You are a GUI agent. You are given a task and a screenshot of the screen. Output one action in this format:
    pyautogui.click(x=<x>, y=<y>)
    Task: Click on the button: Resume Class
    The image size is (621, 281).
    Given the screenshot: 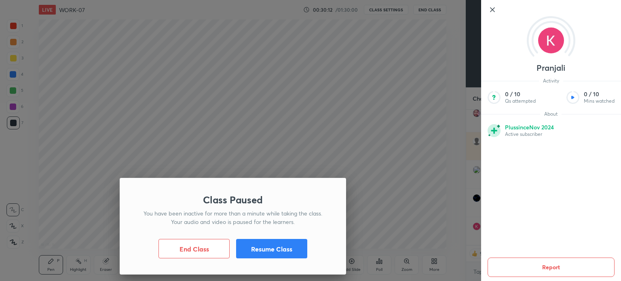 What is the action you would take?
    pyautogui.click(x=272, y=249)
    